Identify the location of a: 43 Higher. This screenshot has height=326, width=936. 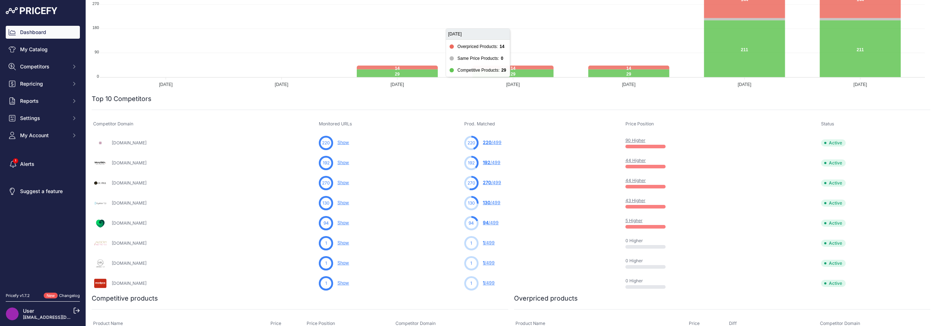
(635, 200).